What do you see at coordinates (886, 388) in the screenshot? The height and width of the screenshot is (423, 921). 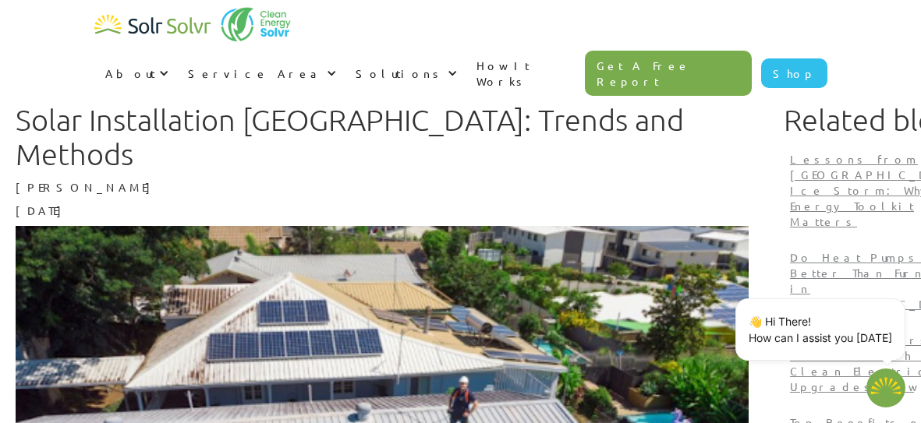 I see `img: 1702586718.png` at bounding box center [886, 388].